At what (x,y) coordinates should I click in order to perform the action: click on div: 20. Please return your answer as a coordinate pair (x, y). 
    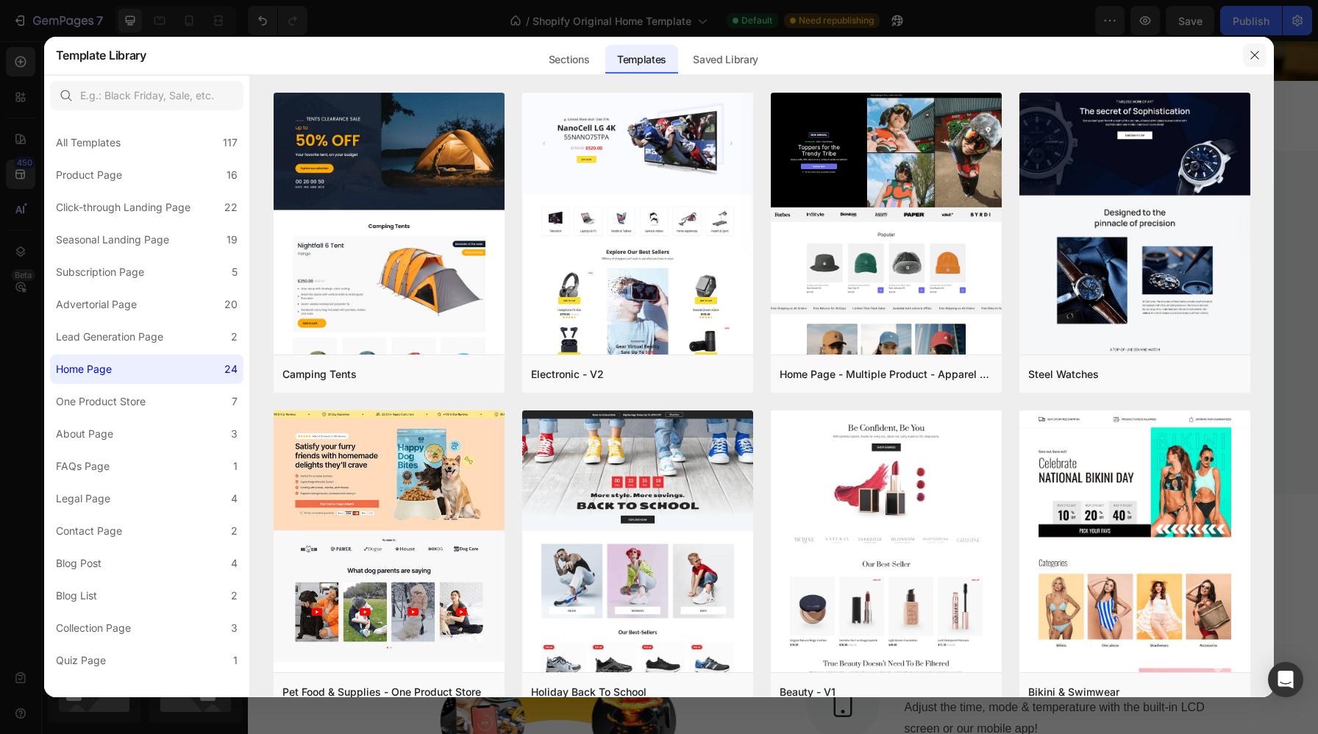
    Looking at the image, I should click on (231, 304).